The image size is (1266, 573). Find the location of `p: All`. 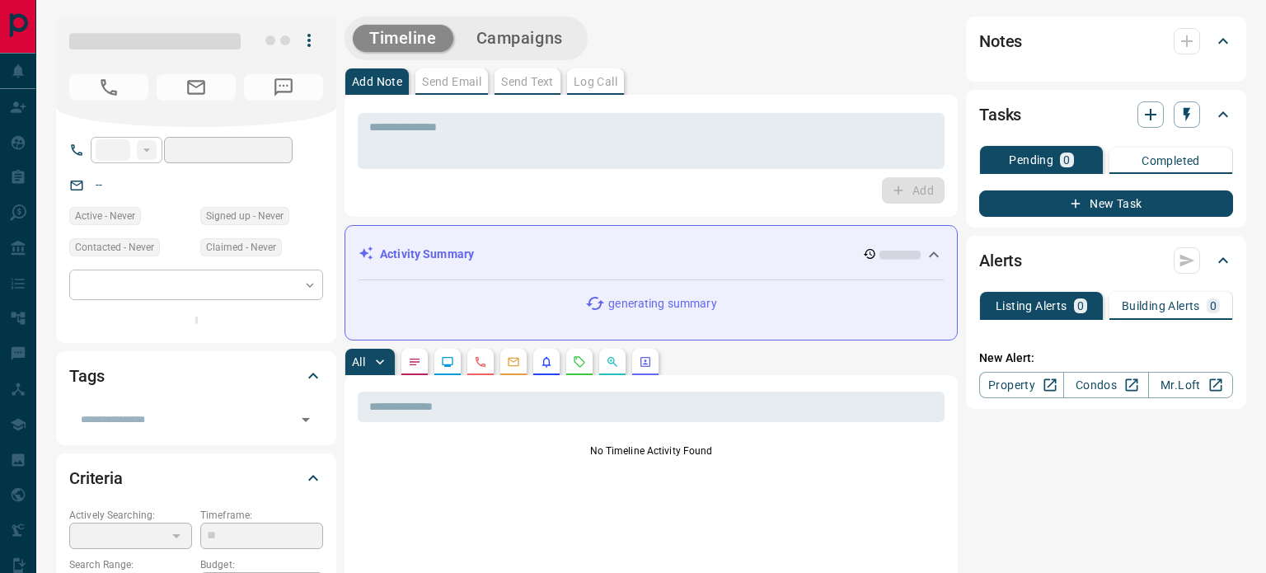

p: All is located at coordinates (358, 362).